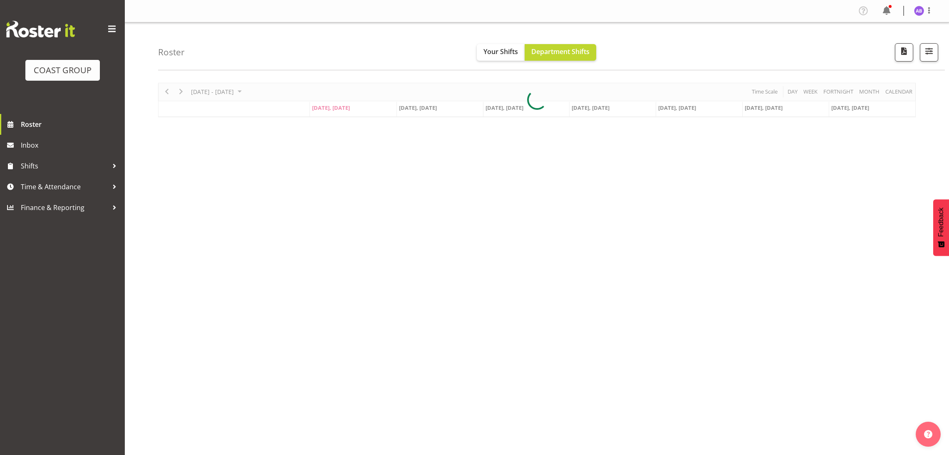 This screenshot has height=455, width=949. I want to click on h4: Roster, so click(171, 52).